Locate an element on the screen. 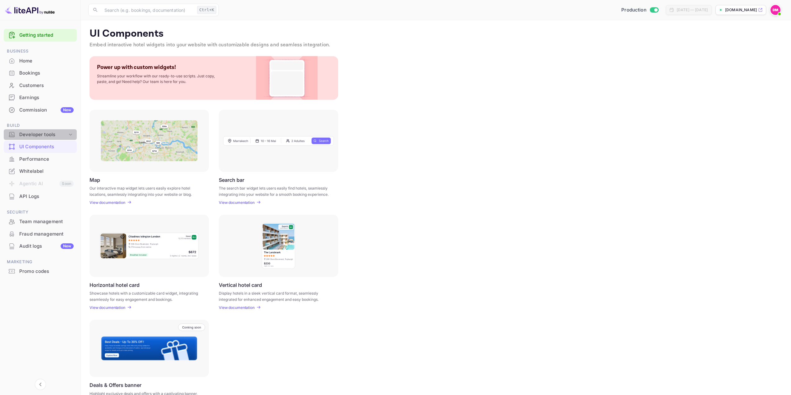 The image size is (791, 395). div: Switch to Sandbox mode is located at coordinates (640, 10).